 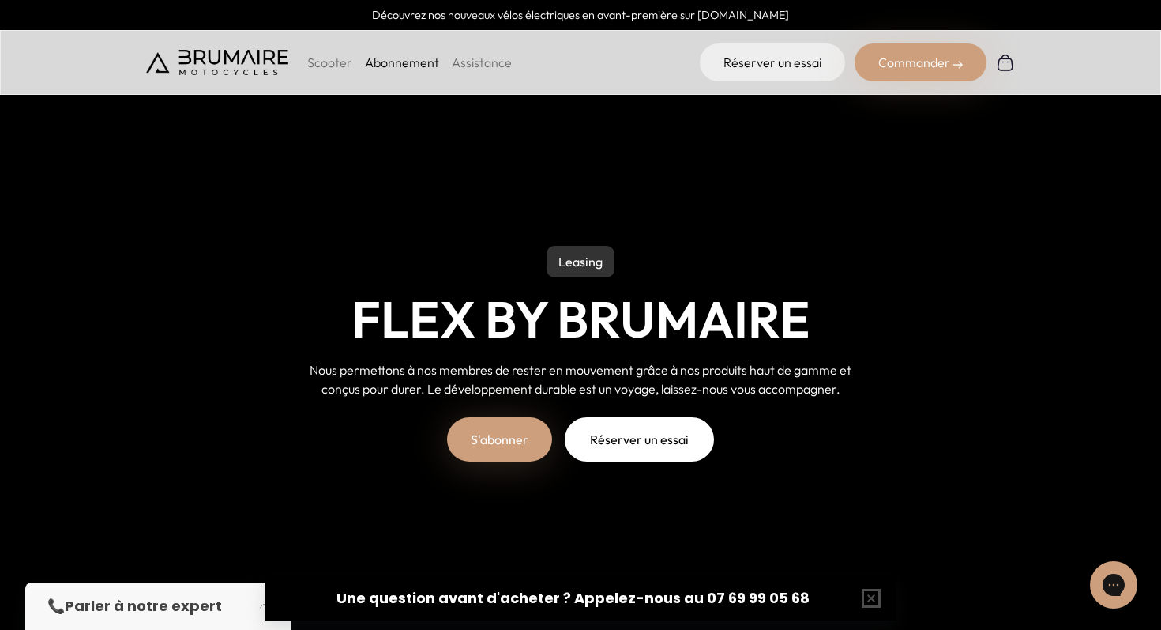 What do you see at coordinates (581, 379) in the screenshot?
I see `span: Nous permettons à nos membres de rester en mouvement grâce à nos produits haut de gamme et conçus...` at bounding box center [581, 379].